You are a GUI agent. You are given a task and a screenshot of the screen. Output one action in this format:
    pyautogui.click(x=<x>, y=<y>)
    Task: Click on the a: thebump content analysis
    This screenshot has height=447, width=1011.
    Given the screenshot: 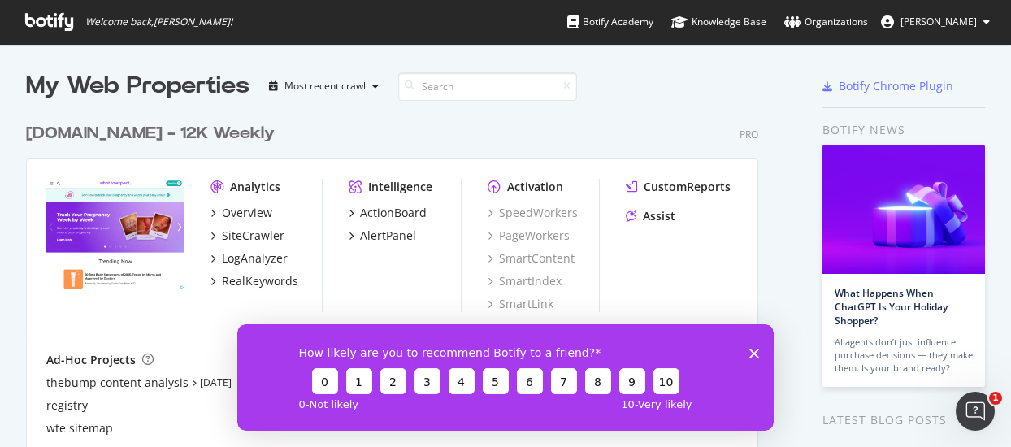 What is the action you would take?
    pyautogui.click(x=117, y=383)
    